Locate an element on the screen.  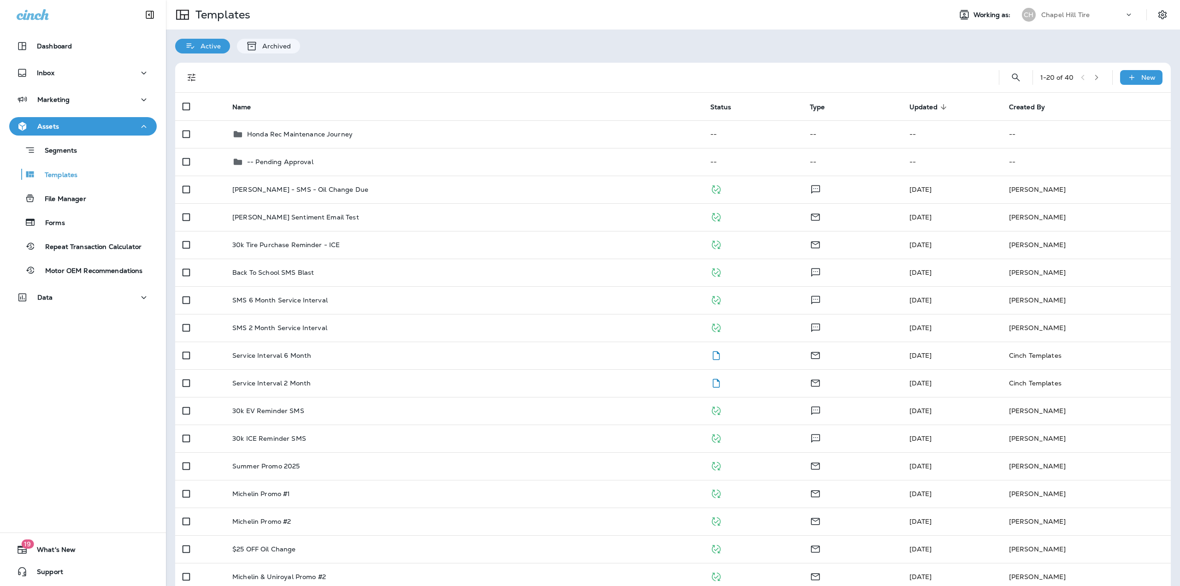
span: Status is located at coordinates (727, 107).